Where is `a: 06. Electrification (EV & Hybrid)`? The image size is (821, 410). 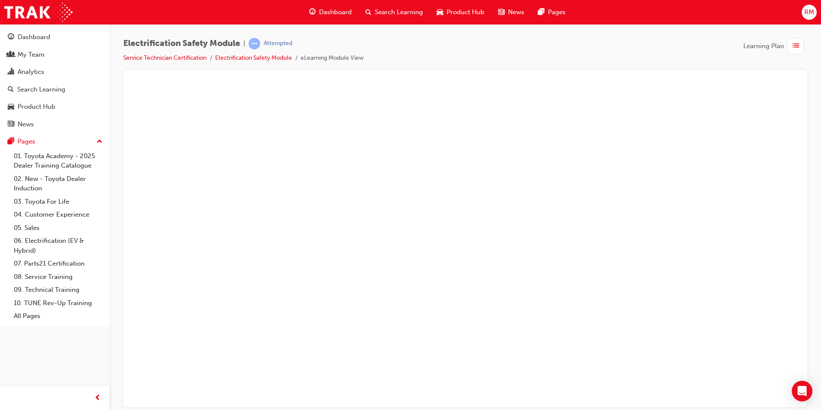 a: 06. Electrification (EV & Hybrid) is located at coordinates (58, 245).